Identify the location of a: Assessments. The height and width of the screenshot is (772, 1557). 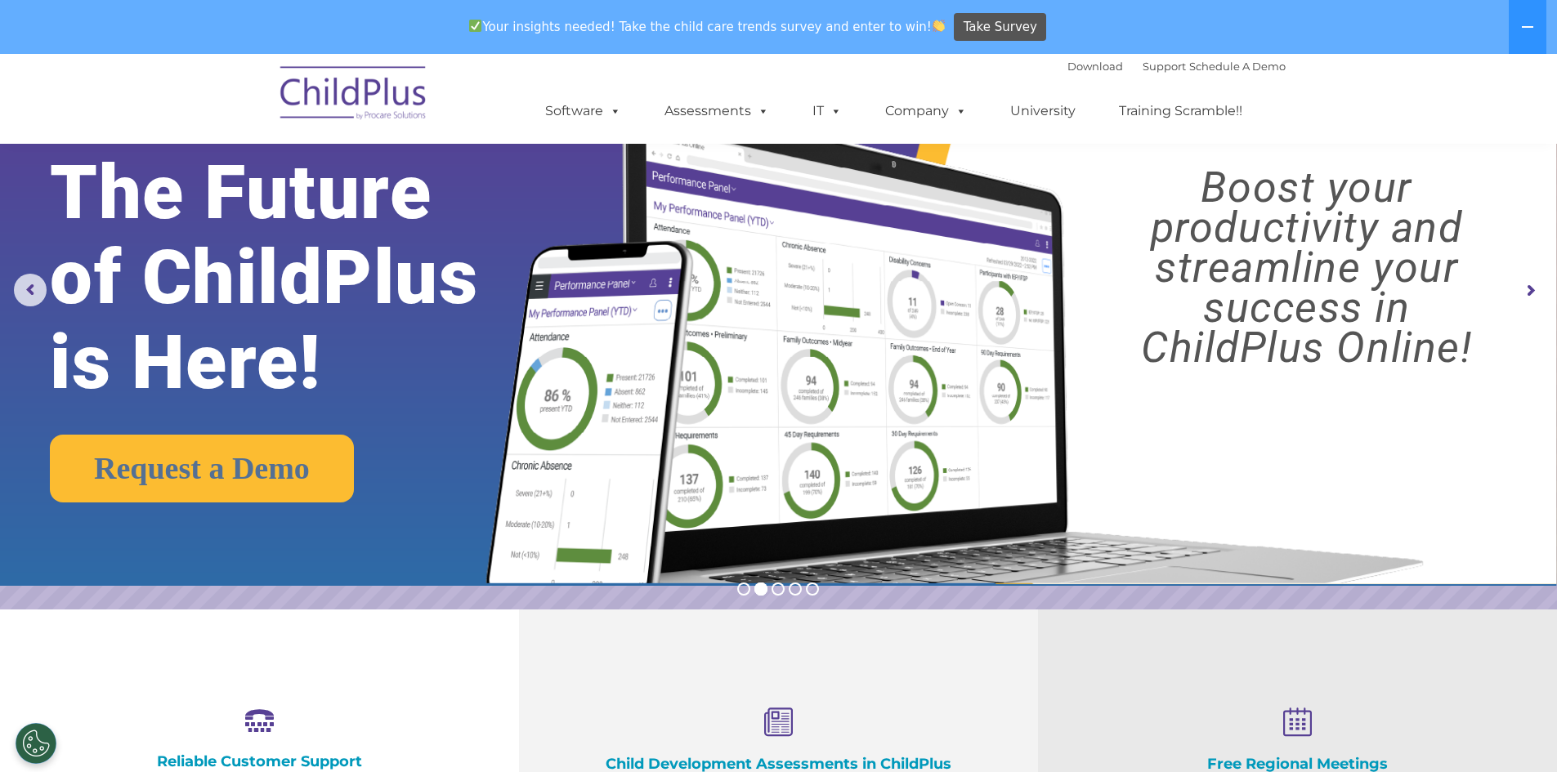
(717, 111).